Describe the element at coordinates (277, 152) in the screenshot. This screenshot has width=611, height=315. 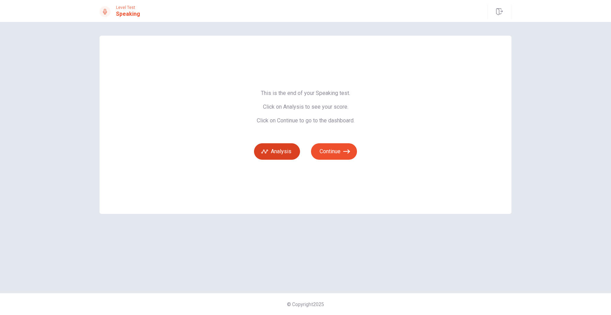
I see `button: Analysis` at that location.